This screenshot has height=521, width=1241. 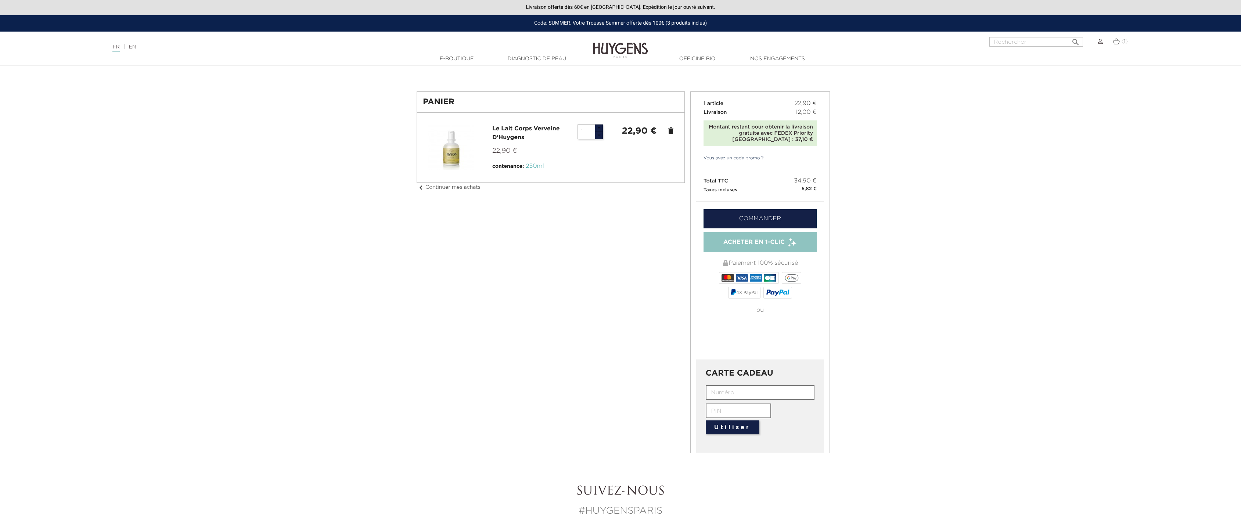 I want to click on img: MASTERCARD, so click(x=727, y=278).